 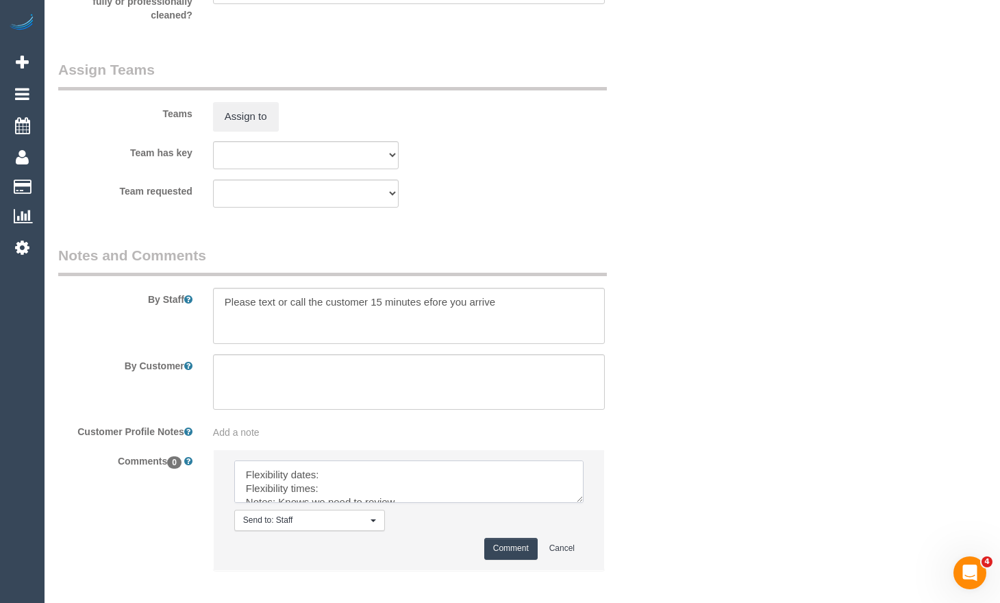 I want to click on label: By Customer, so click(x=125, y=363).